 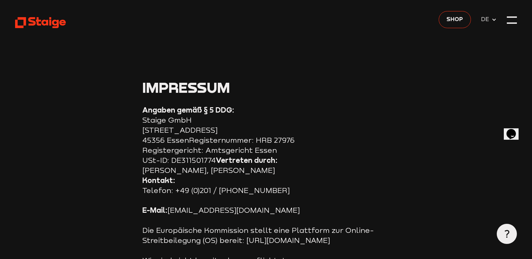 What do you see at coordinates (159, 181) in the screenshot?
I see `strong: Kontakt:` at bounding box center [159, 181].